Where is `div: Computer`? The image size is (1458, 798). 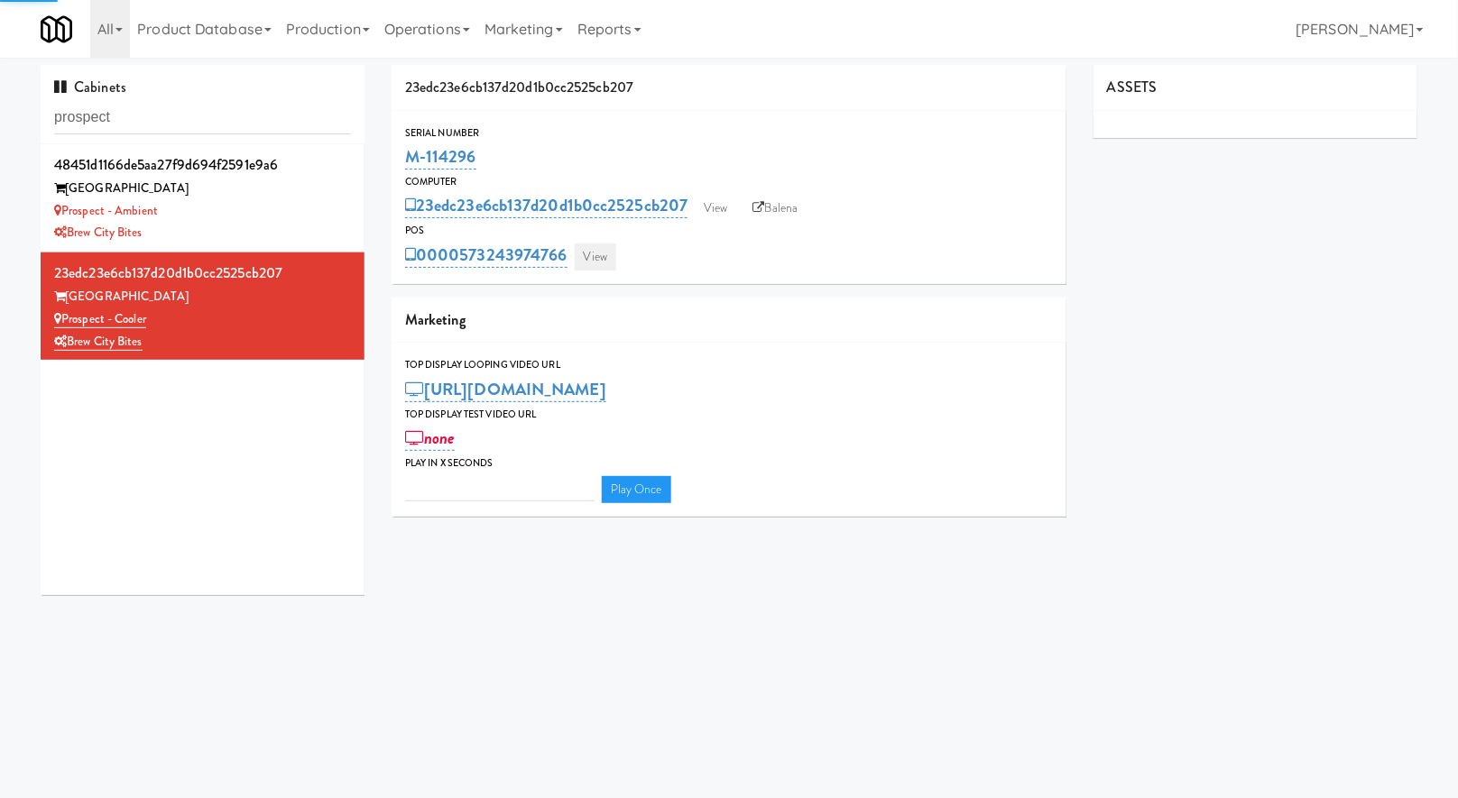 div: Computer is located at coordinates (729, 182).